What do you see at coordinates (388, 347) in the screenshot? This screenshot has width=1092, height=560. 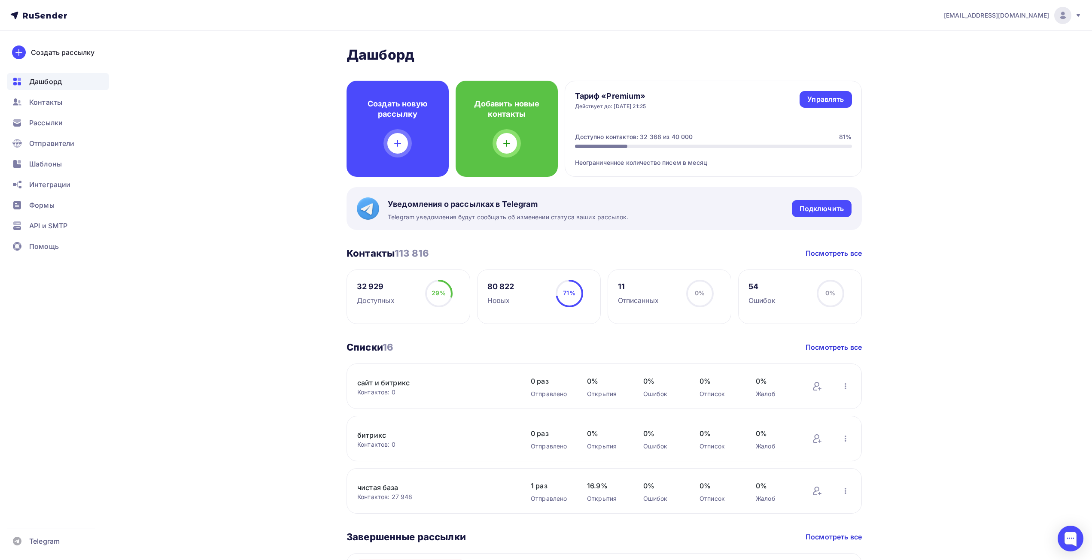 I see `span: 16` at bounding box center [388, 347].